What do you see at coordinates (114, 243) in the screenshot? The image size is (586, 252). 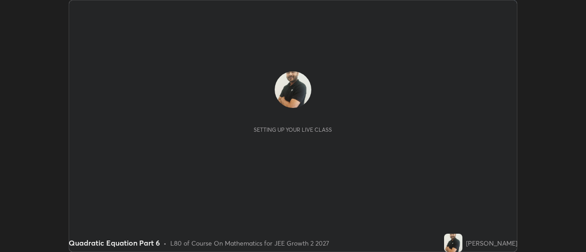 I see `div: Quadratic Equation Part 6` at bounding box center [114, 243].